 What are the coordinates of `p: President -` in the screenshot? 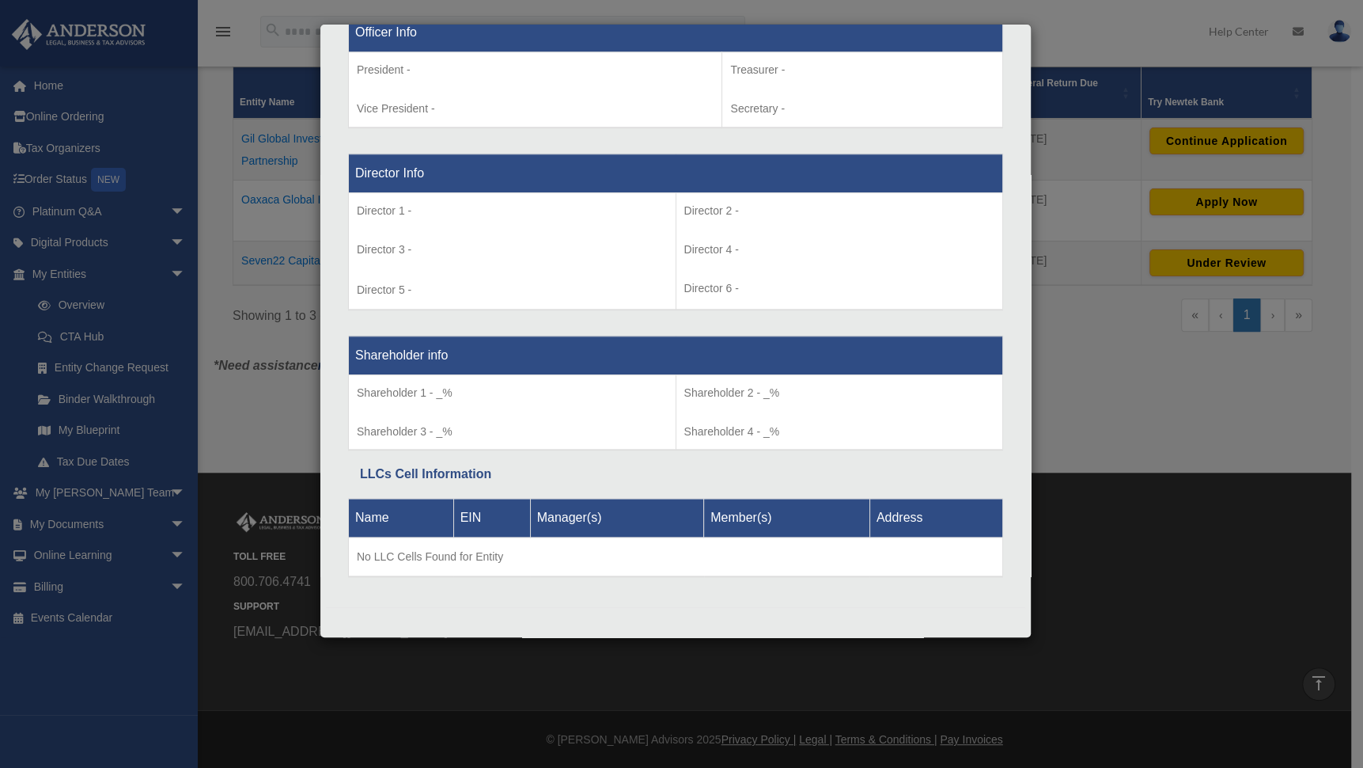 It's located at (535, 70).